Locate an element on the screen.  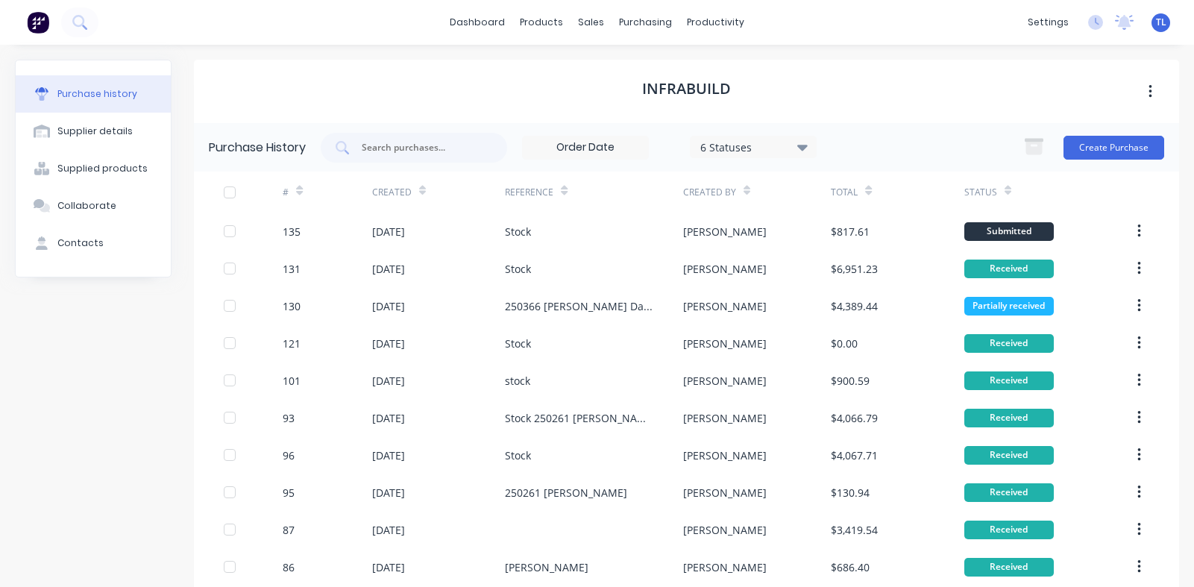
div: 121 is located at coordinates (292, 343).